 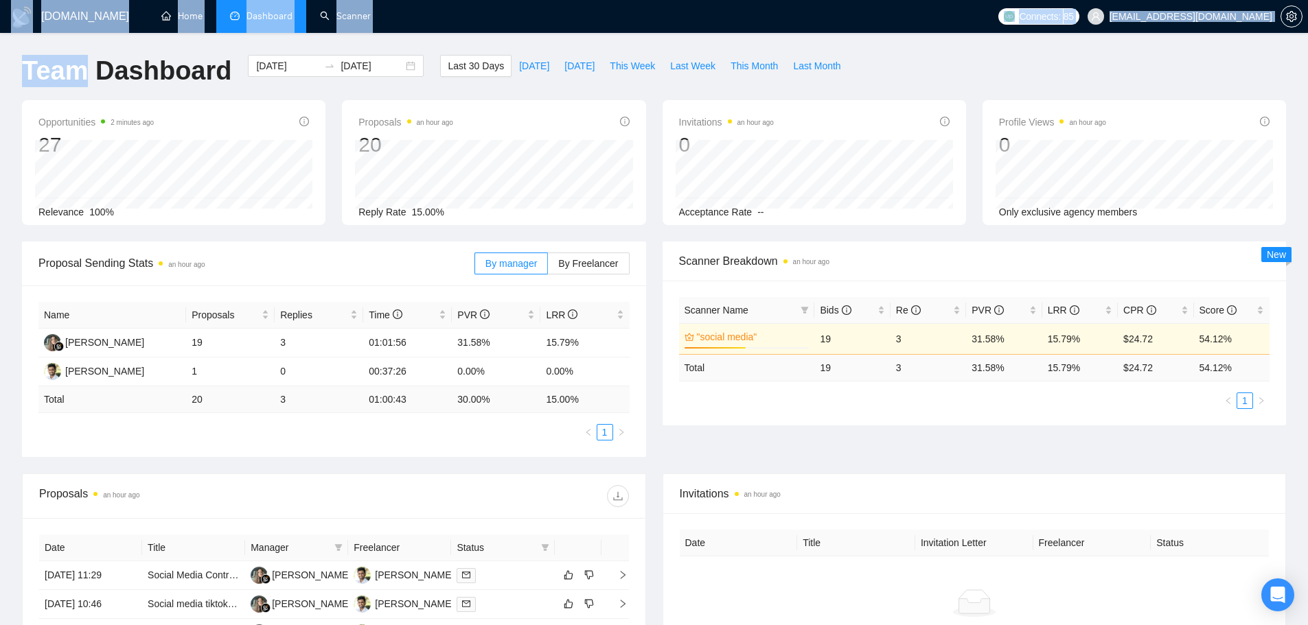 What do you see at coordinates (693, 66) in the screenshot?
I see `span: Last Week` at bounding box center [693, 66].